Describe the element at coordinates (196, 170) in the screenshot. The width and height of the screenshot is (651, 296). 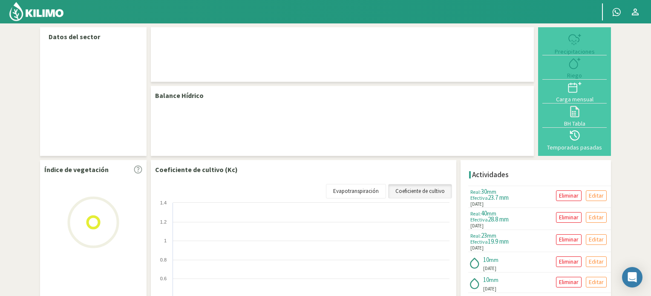
I see `p: Coeficiente de cultivo (Kc)` at that location.